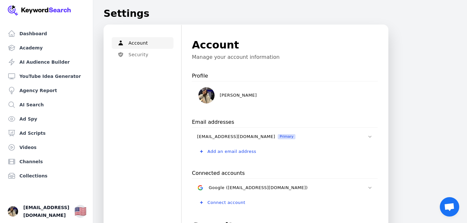 This screenshot has height=223, width=467. I want to click on a: Agency Report, so click(46, 91).